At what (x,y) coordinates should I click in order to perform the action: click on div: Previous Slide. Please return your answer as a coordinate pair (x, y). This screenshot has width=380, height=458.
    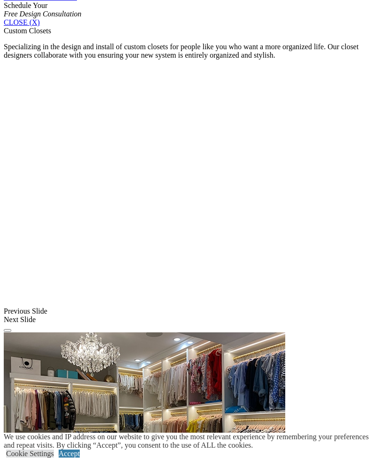
    Looking at the image, I should click on (190, 312).